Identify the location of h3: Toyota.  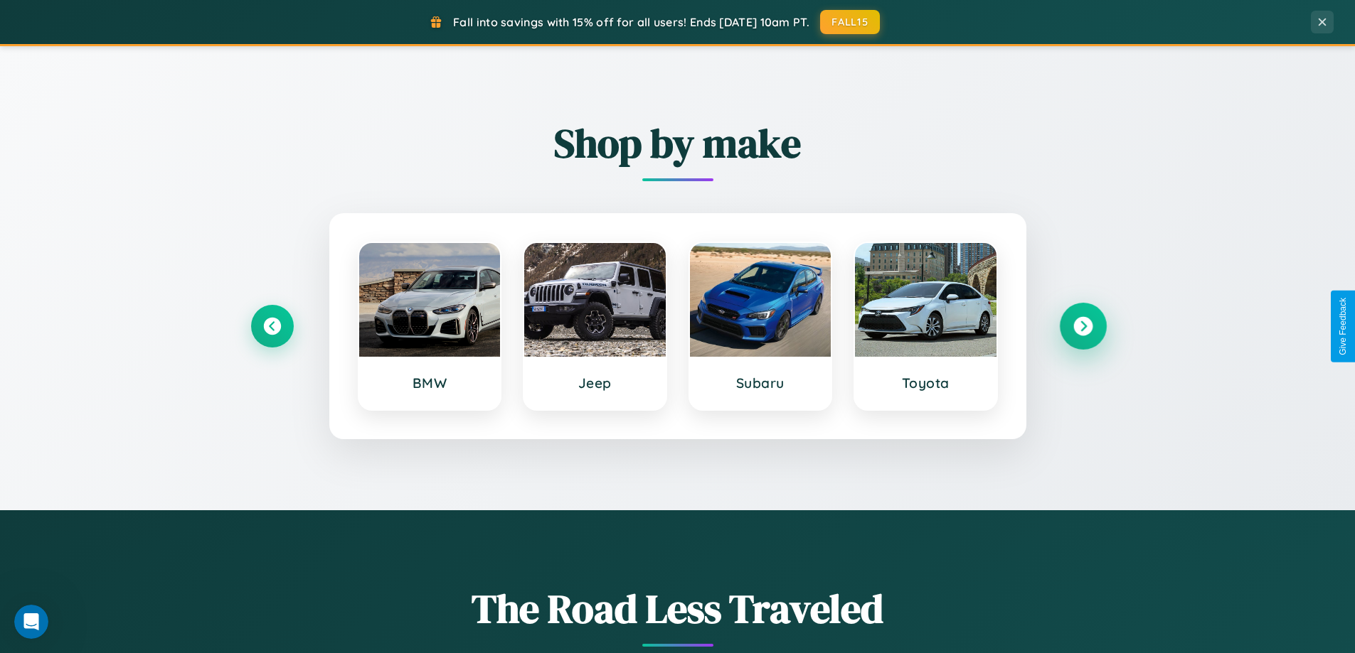
(925, 383).